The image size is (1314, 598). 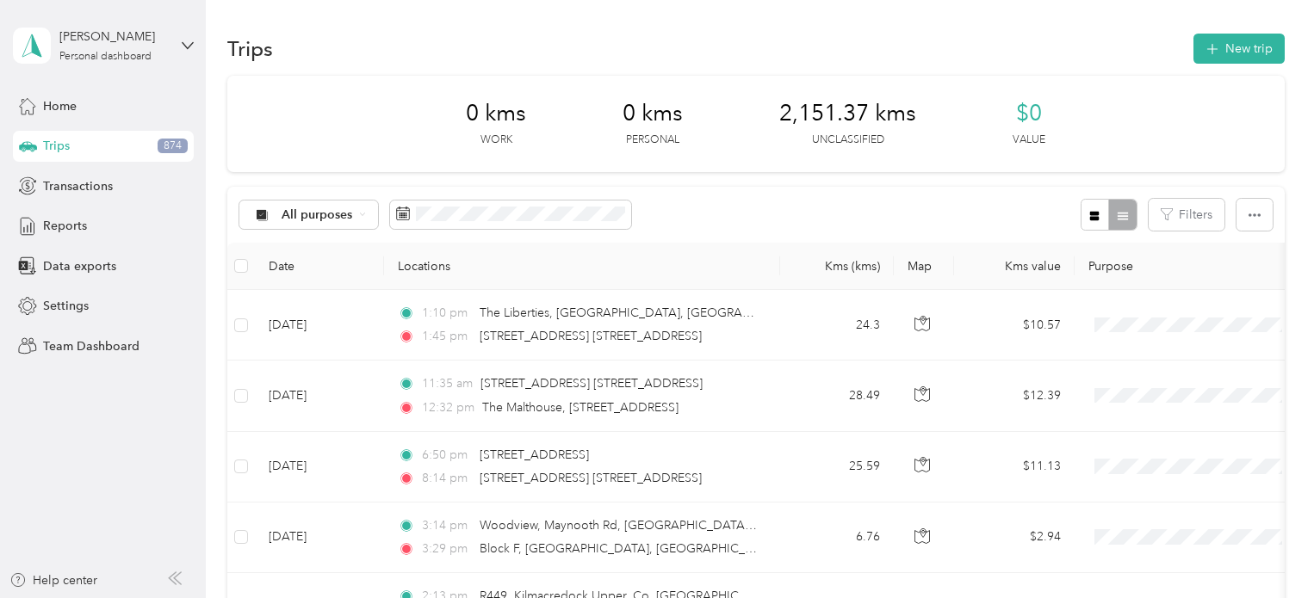 What do you see at coordinates (79, 266) in the screenshot?
I see `span: Data exports` at bounding box center [79, 266].